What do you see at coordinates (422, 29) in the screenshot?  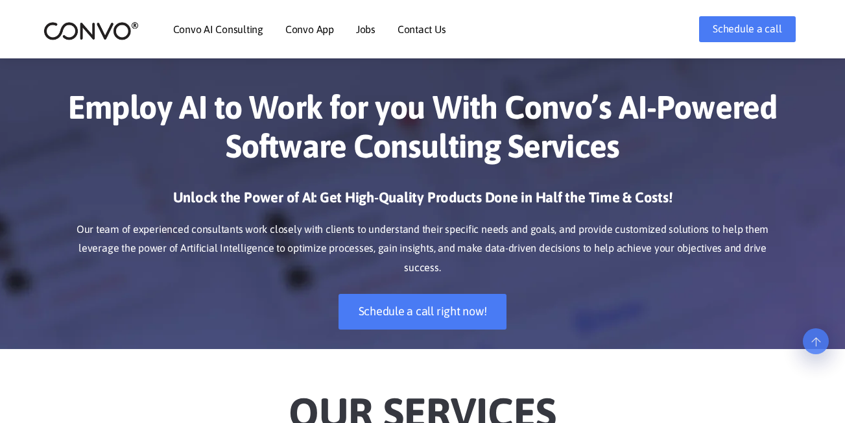 I see `a: Contact Us` at bounding box center [422, 29].